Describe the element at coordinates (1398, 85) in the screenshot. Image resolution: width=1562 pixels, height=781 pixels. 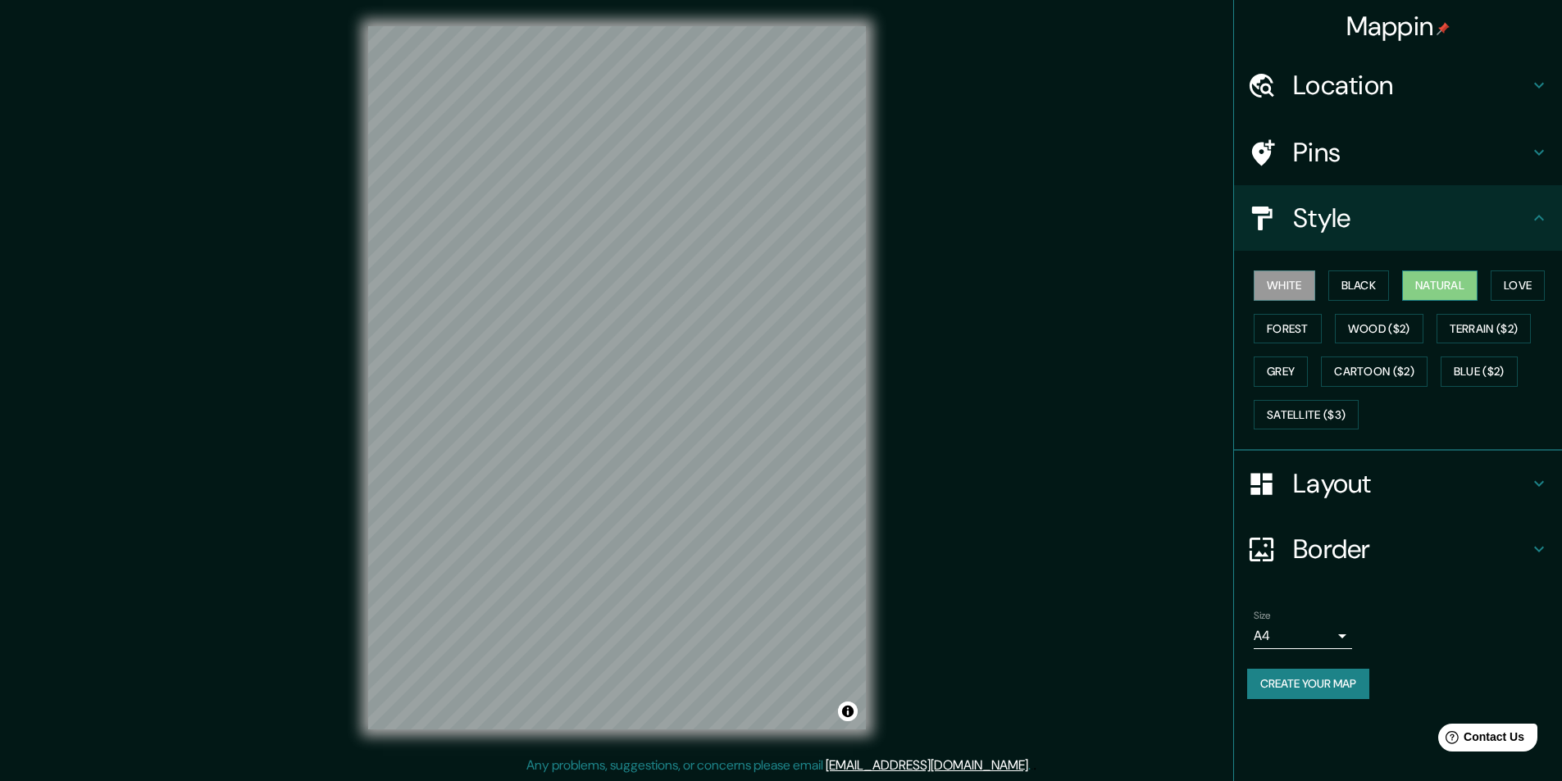
I see `div: Location` at that location.